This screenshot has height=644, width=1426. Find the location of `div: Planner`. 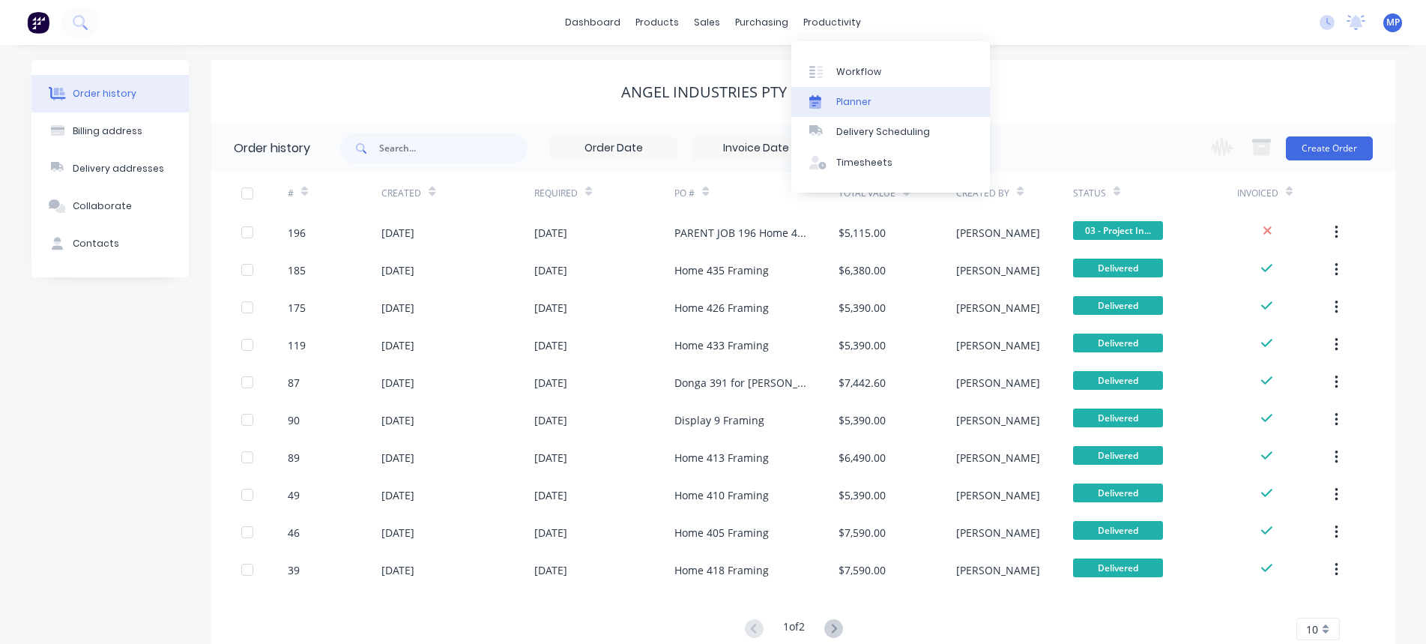

div: Planner is located at coordinates (854, 102).